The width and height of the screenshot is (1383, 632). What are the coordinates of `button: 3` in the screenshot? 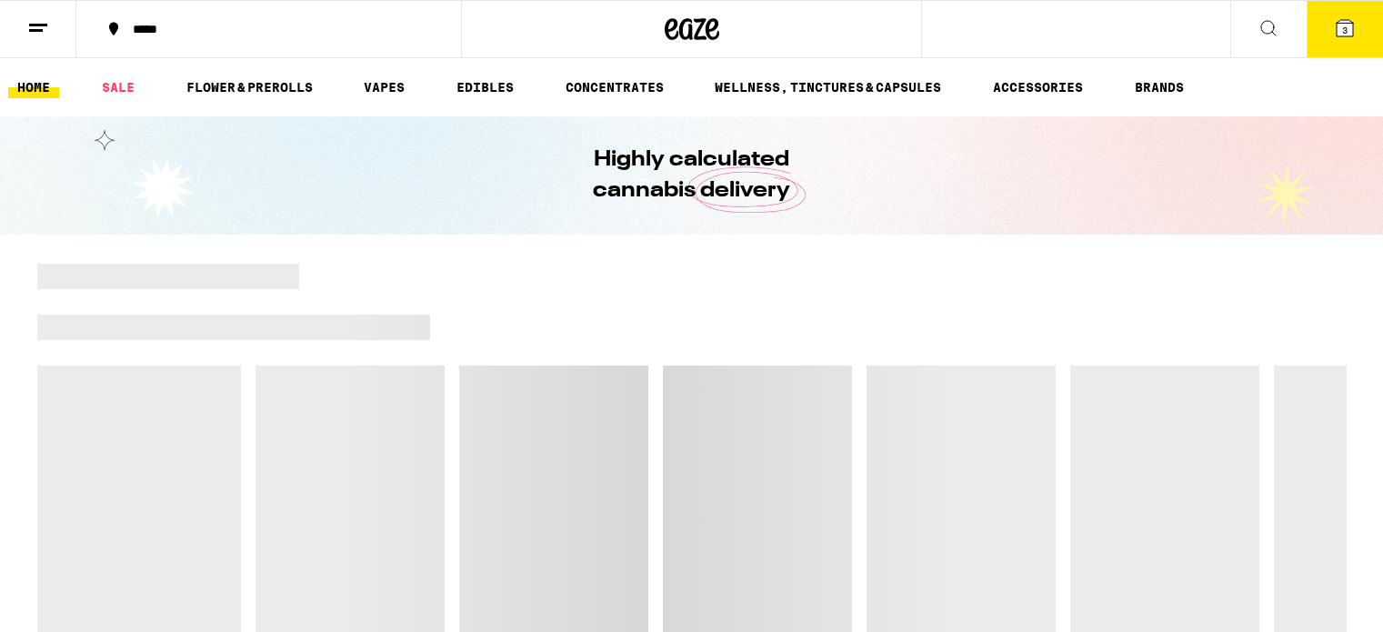 It's located at (1345, 29).